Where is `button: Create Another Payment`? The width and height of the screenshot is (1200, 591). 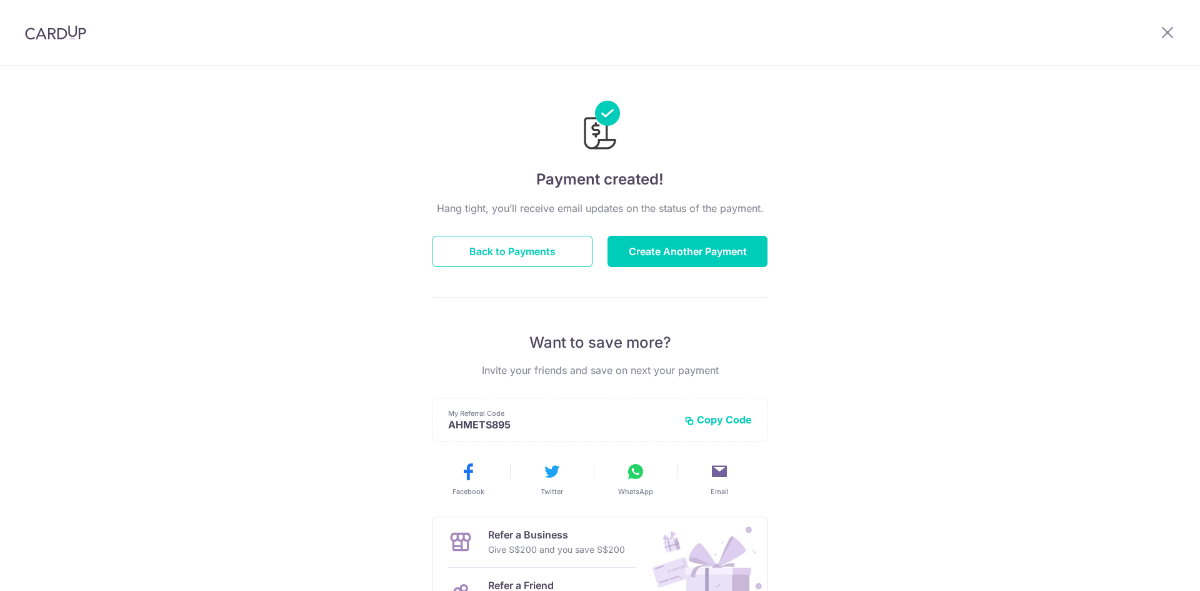
button: Create Another Payment is located at coordinates (688, 251).